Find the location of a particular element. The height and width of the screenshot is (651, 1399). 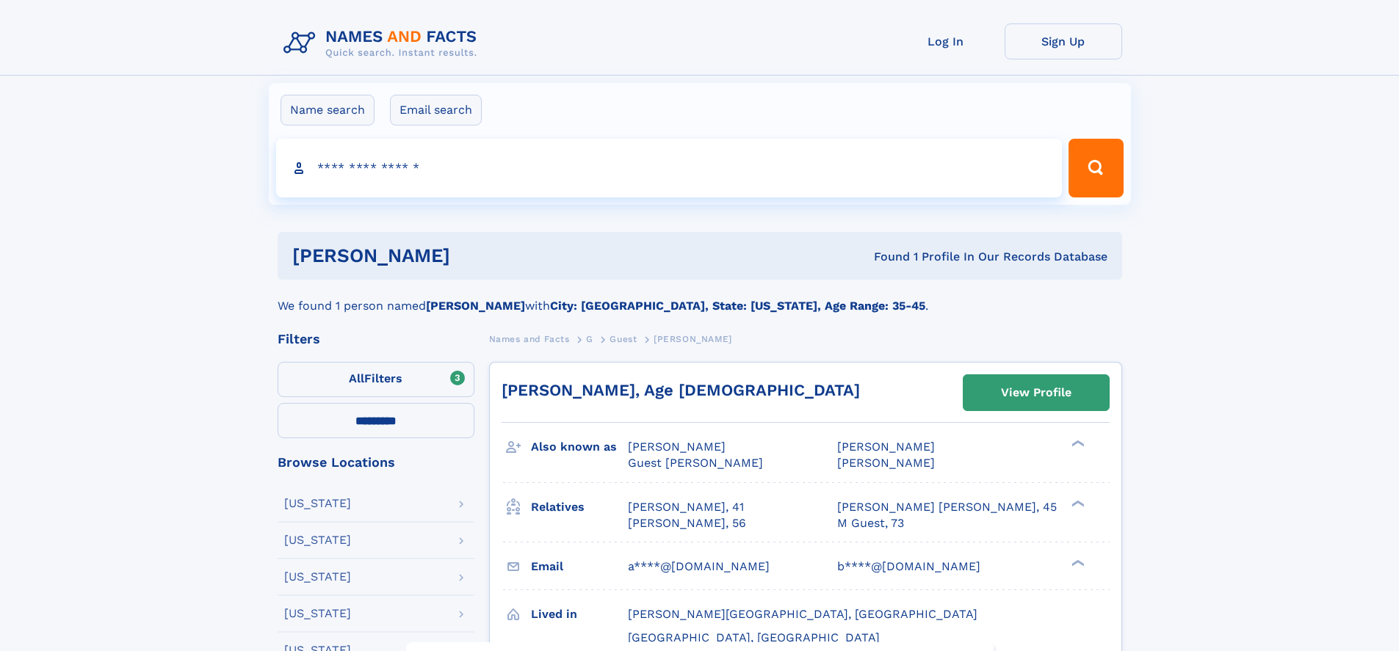

div: Found 1 Profile In Our Records Database is located at coordinates (884, 257).